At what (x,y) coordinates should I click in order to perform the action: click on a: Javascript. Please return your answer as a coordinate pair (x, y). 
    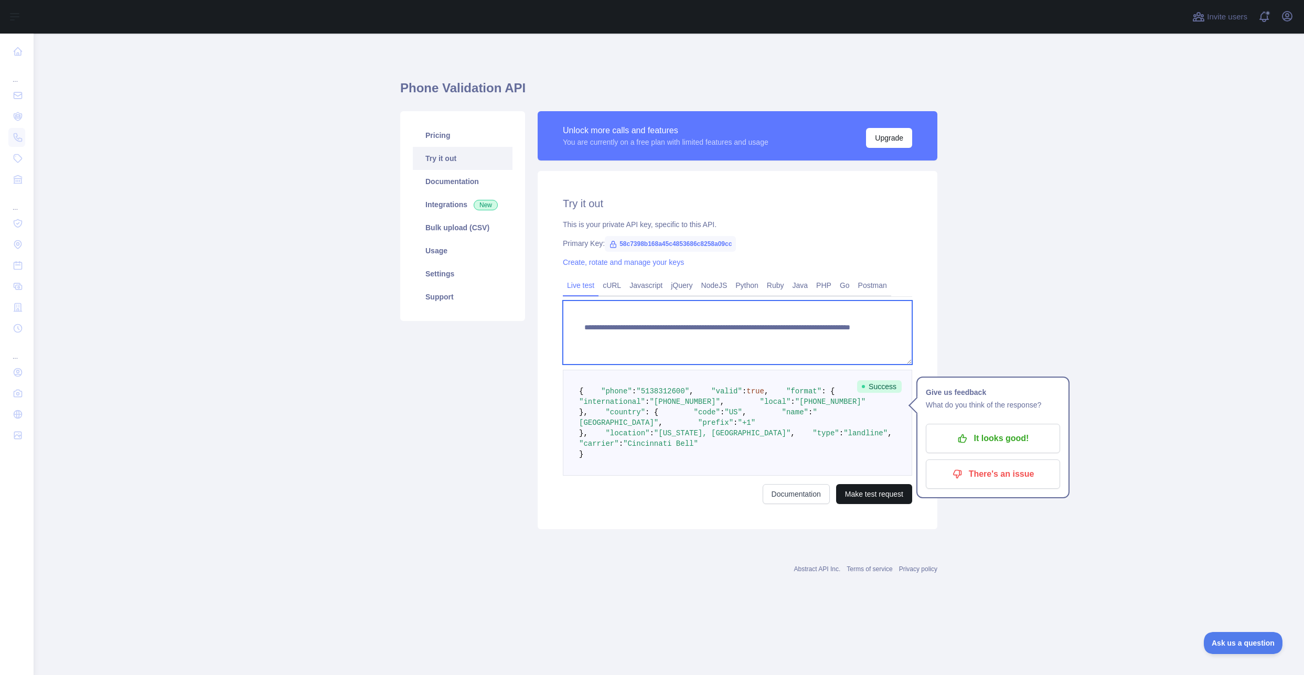
    Looking at the image, I should click on (646, 285).